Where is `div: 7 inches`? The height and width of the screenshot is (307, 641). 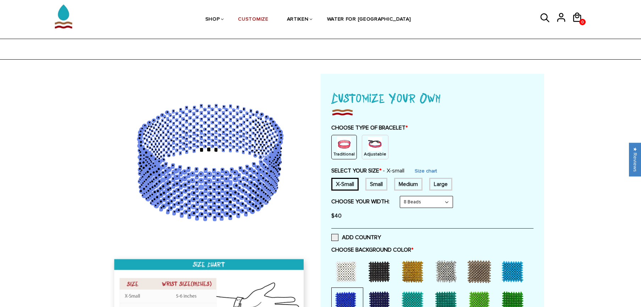
div: 7 inches is located at coordinates (376, 184).